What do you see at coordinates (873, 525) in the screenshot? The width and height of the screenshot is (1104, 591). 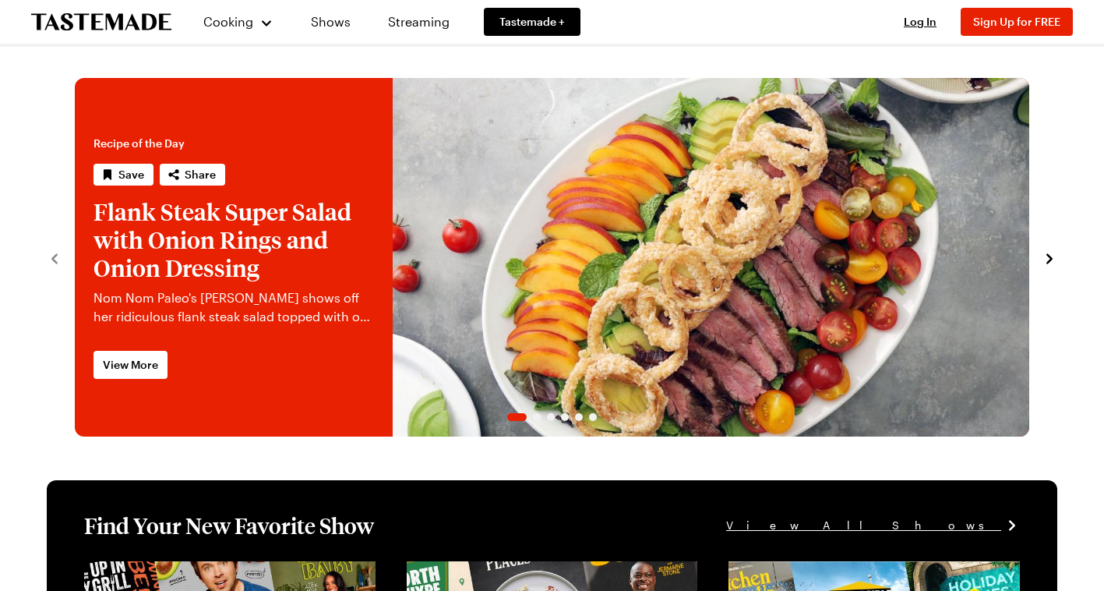 I see `a: View All Shows` at bounding box center [873, 525].